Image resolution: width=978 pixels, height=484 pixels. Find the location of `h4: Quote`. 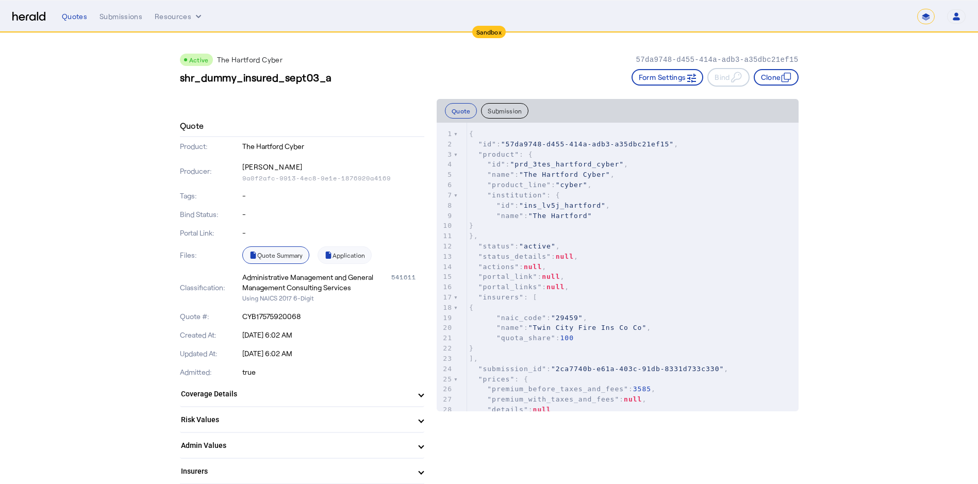

h4: Quote is located at coordinates (192, 126).